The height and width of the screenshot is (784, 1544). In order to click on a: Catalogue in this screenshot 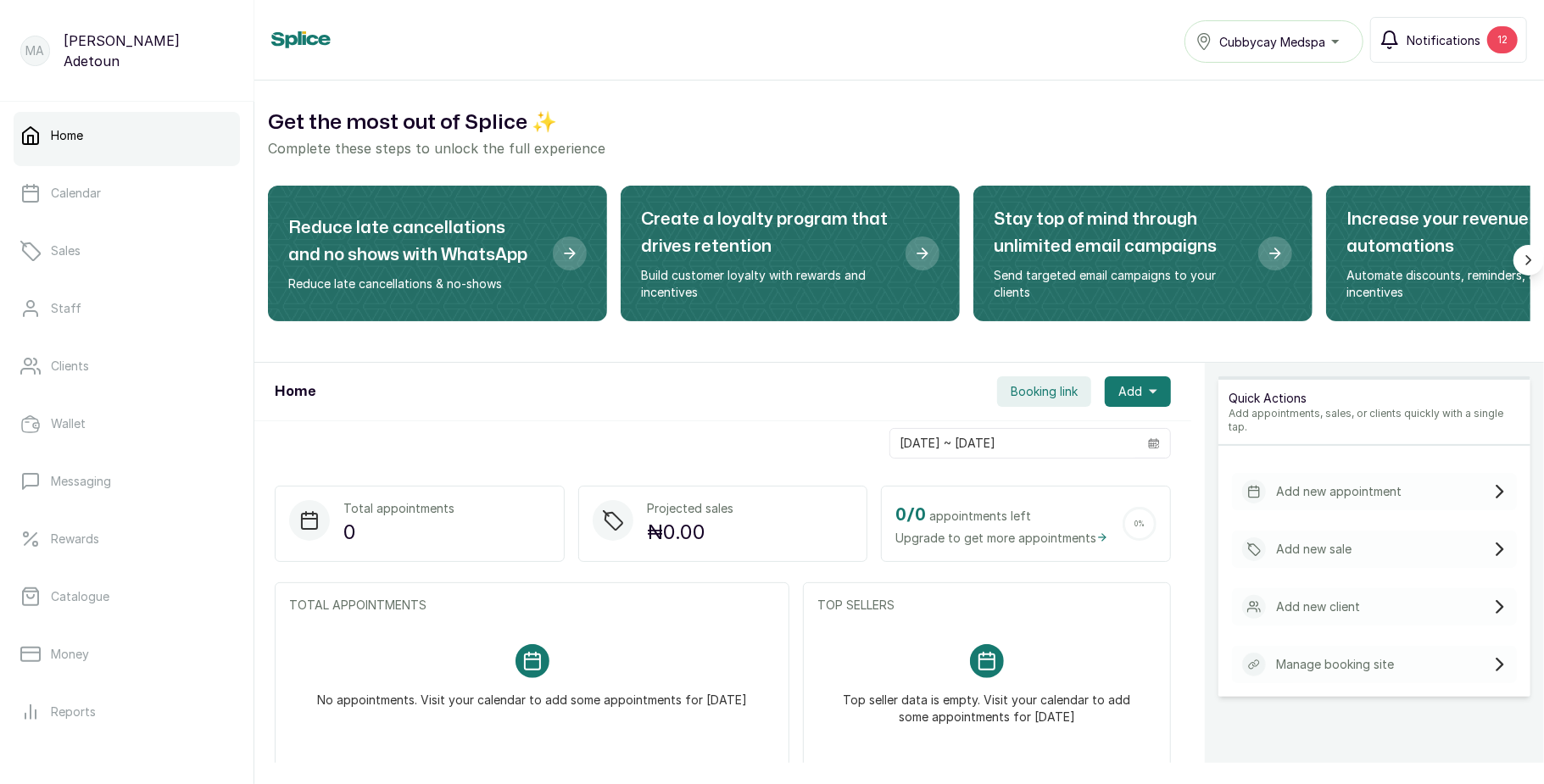, I will do `click(126, 596)`.